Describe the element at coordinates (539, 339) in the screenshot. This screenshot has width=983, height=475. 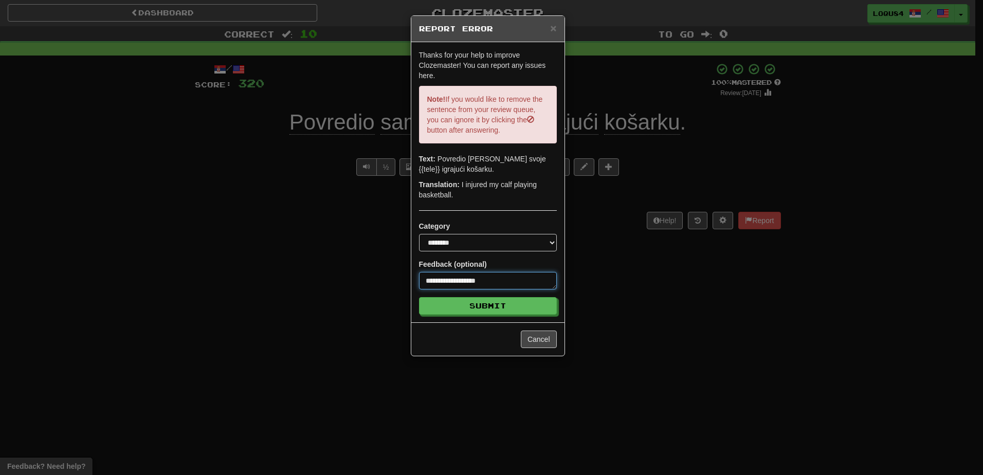
I see `button: Cancel` at that location.